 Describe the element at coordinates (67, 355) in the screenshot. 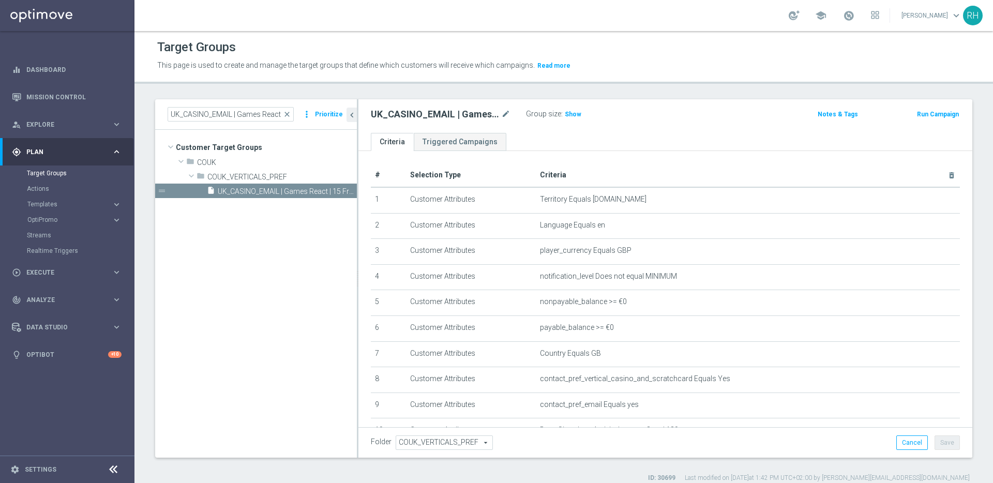

I see `button: lightbulb Optibot +10` at that location.